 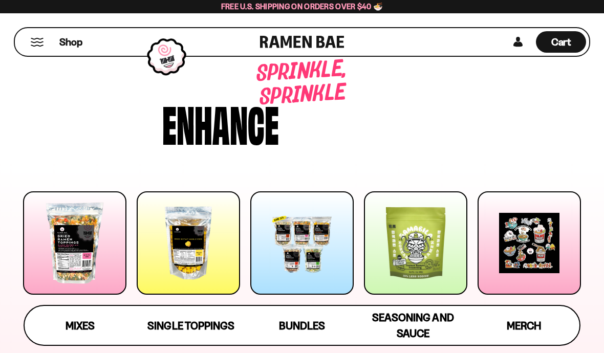 What do you see at coordinates (221, 122) in the screenshot?
I see `div: Enhance` at bounding box center [221, 122].